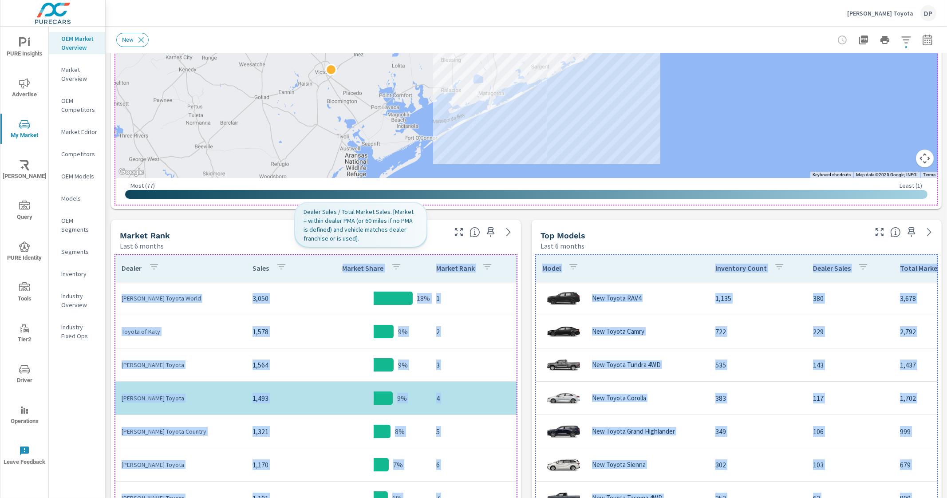 This screenshot has height=498, width=947. Describe the element at coordinates (885, 40) in the screenshot. I see `button: Print Report` at that location.